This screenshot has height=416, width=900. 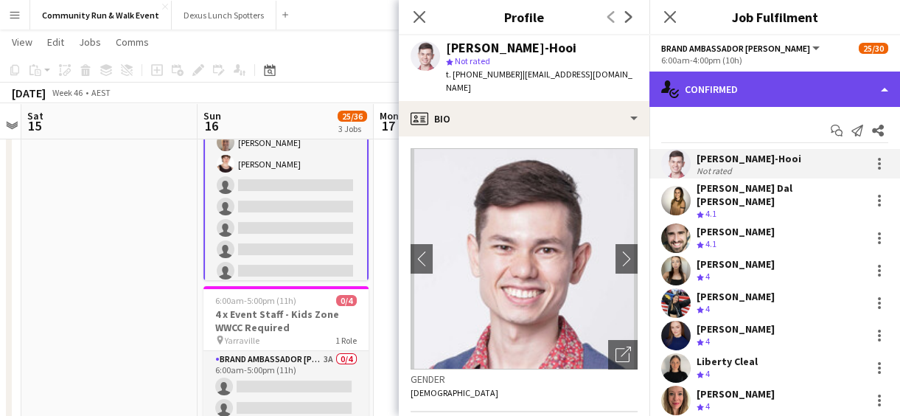 What do you see at coordinates (55, 42) in the screenshot?
I see `span: Edit` at bounding box center [55, 42].